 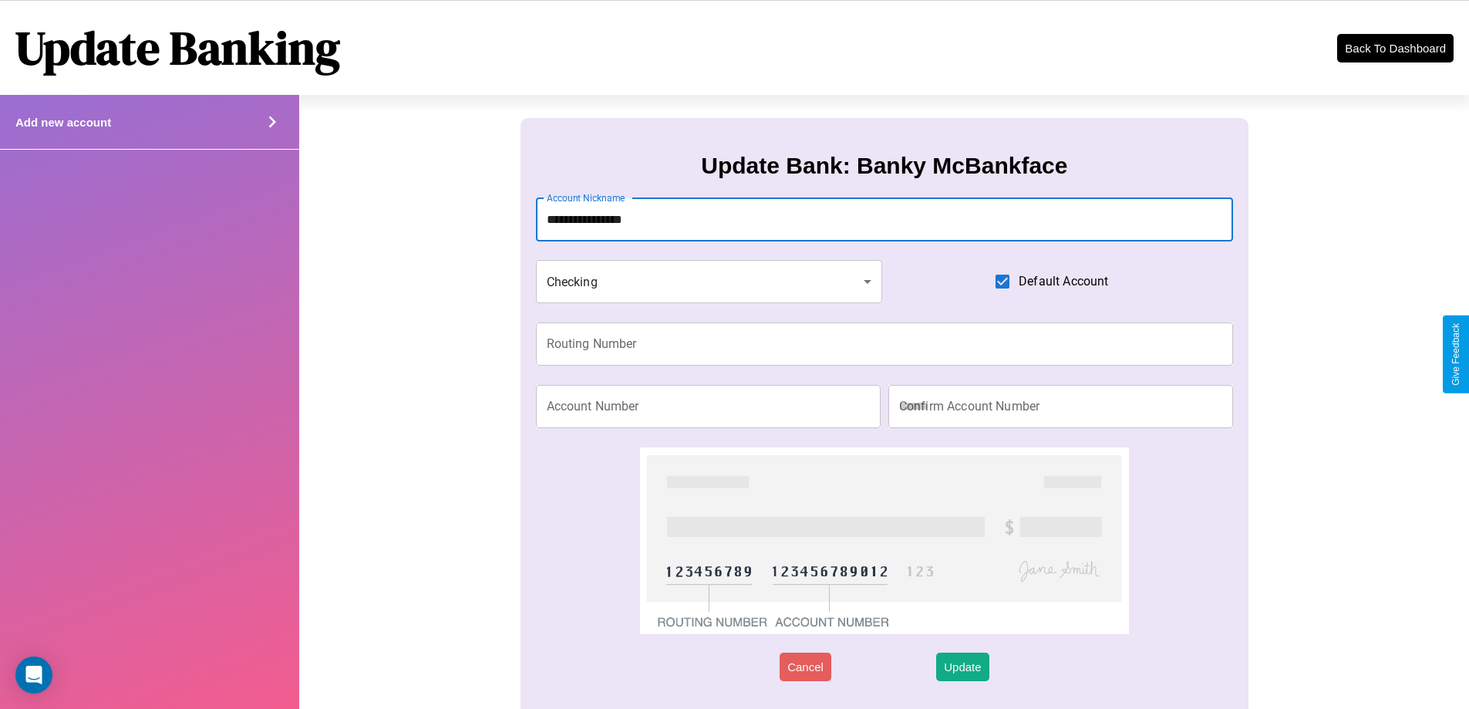 I want to click on h3: Update Bank: Banky McBankface, so click(x=884, y=166).